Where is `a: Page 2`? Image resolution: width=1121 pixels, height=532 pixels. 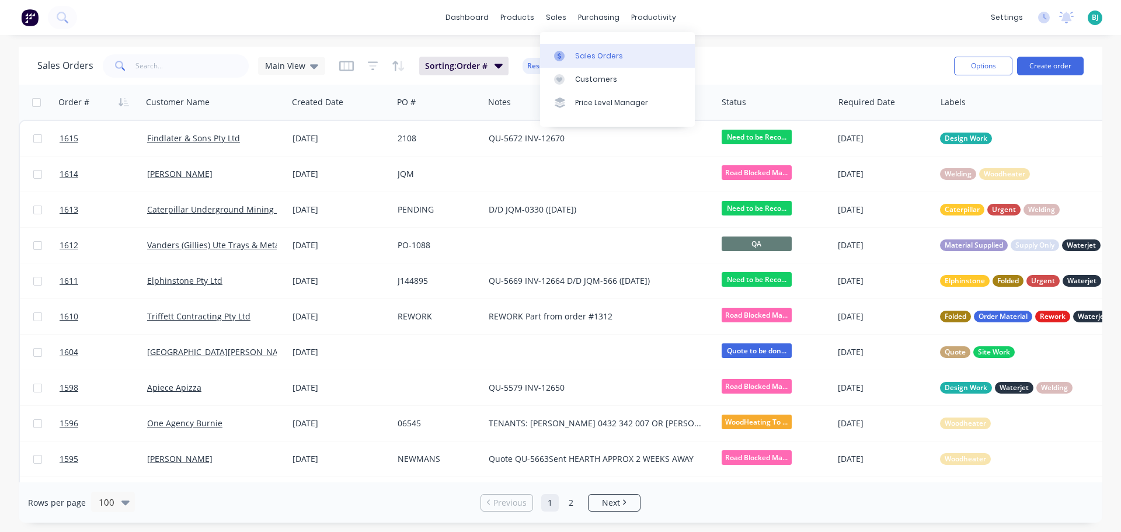 a: Page 2 is located at coordinates (571, 502).